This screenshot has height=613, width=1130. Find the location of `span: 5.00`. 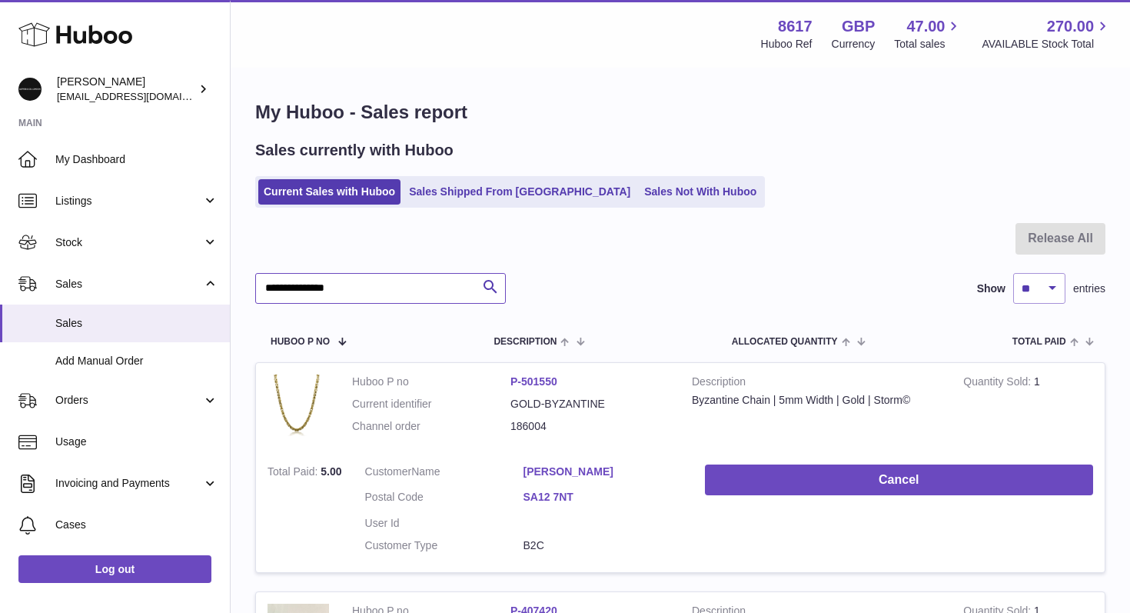

span: 5.00 is located at coordinates (331, 471).